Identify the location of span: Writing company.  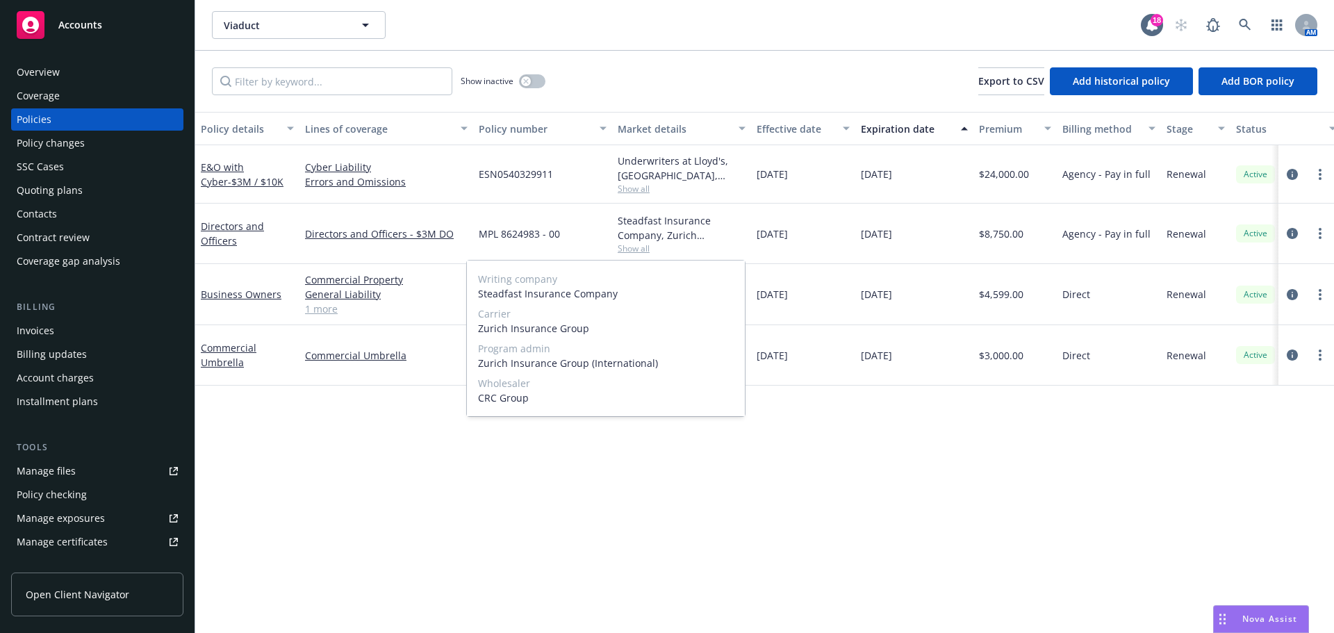
(606, 279).